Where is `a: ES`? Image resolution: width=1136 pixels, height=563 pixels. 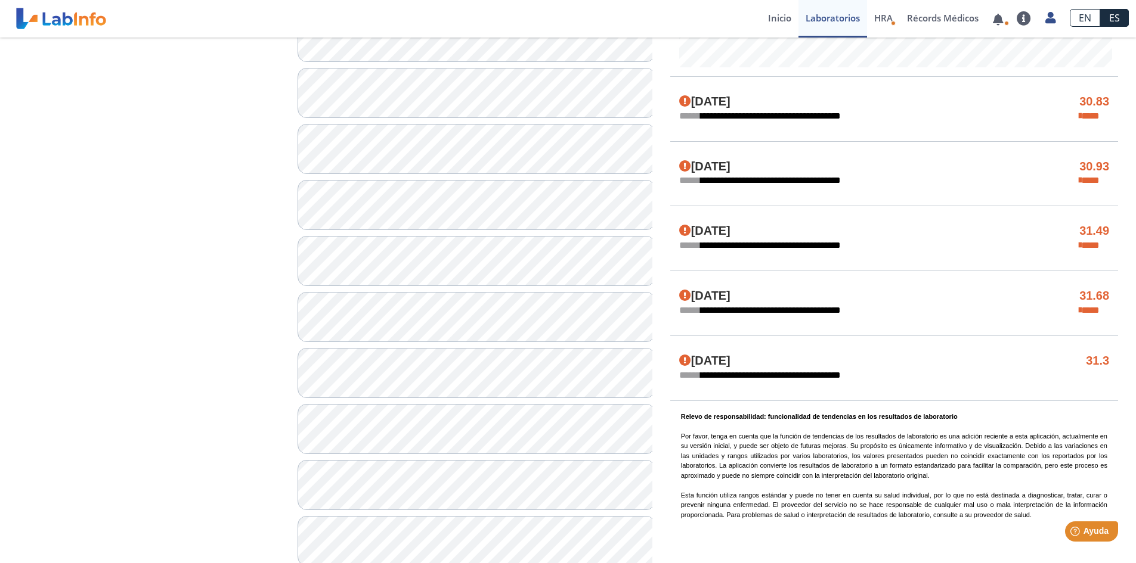
a: ES is located at coordinates (1114, 18).